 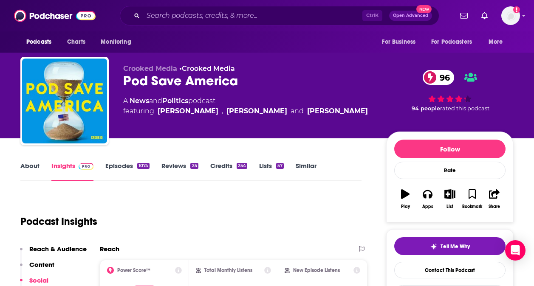 I want to click on a: Jon Favreau, so click(x=188, y=111).